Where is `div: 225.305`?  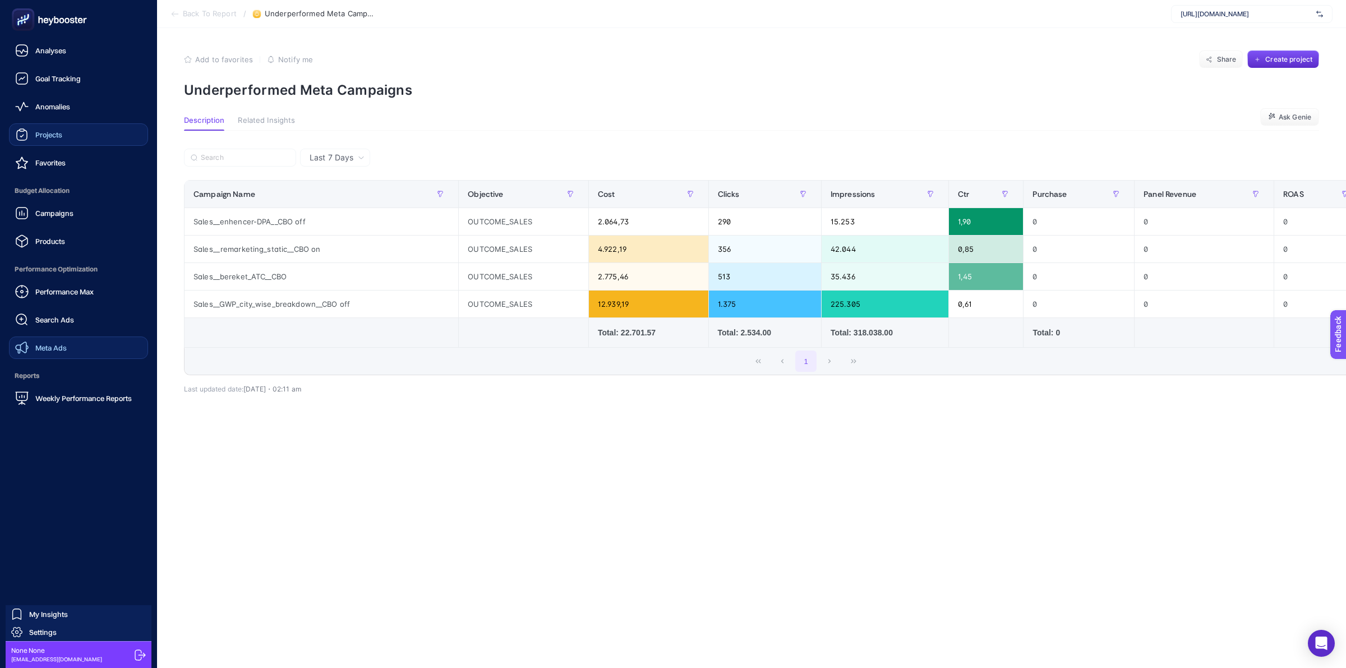
div: 225.305 is located at coordinates (885, 304).